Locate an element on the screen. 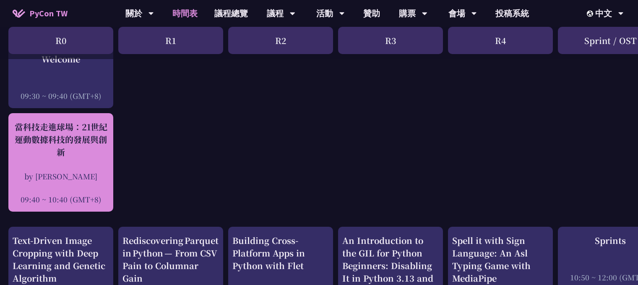  div: R1 is located at coordinates (171, 40).